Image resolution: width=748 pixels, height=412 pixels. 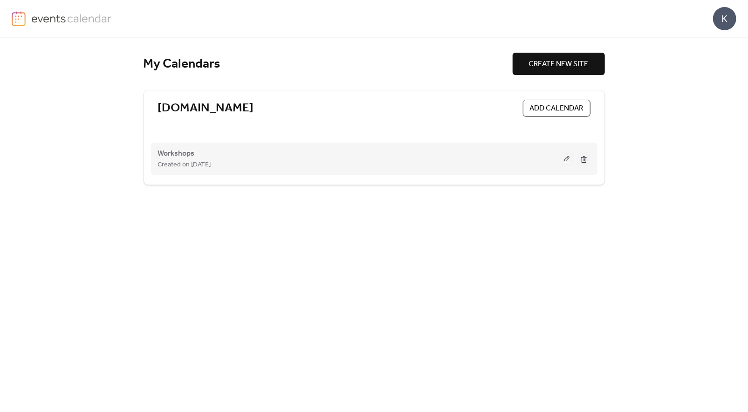 What do you see at coordinates (176, 153) in the screenshot?
I see `a: Workshops` at bounding box center [176, 153].